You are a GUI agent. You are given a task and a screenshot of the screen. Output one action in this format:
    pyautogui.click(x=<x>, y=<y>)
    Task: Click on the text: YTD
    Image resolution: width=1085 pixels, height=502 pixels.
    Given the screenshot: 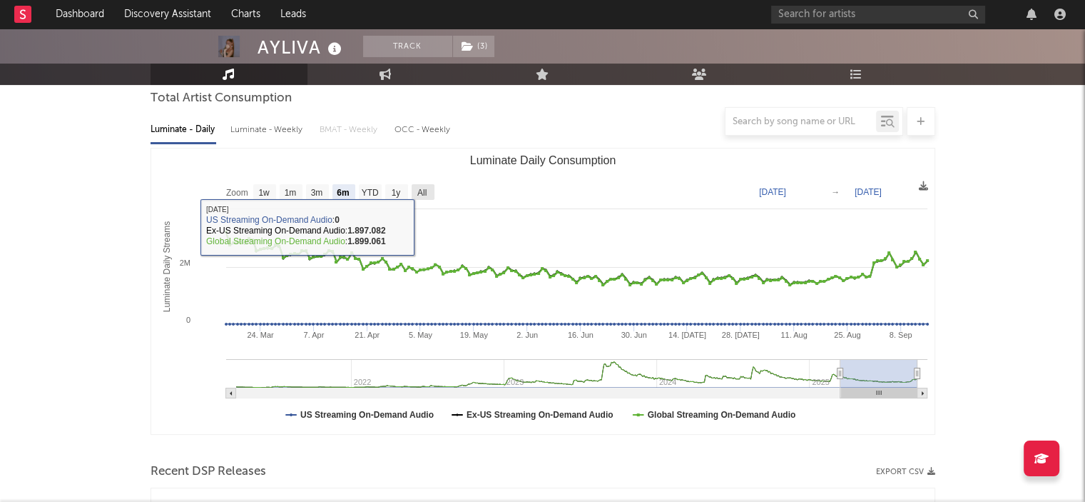 What is the action you would take?
    pyautogui.click(x=370, y=193)
    